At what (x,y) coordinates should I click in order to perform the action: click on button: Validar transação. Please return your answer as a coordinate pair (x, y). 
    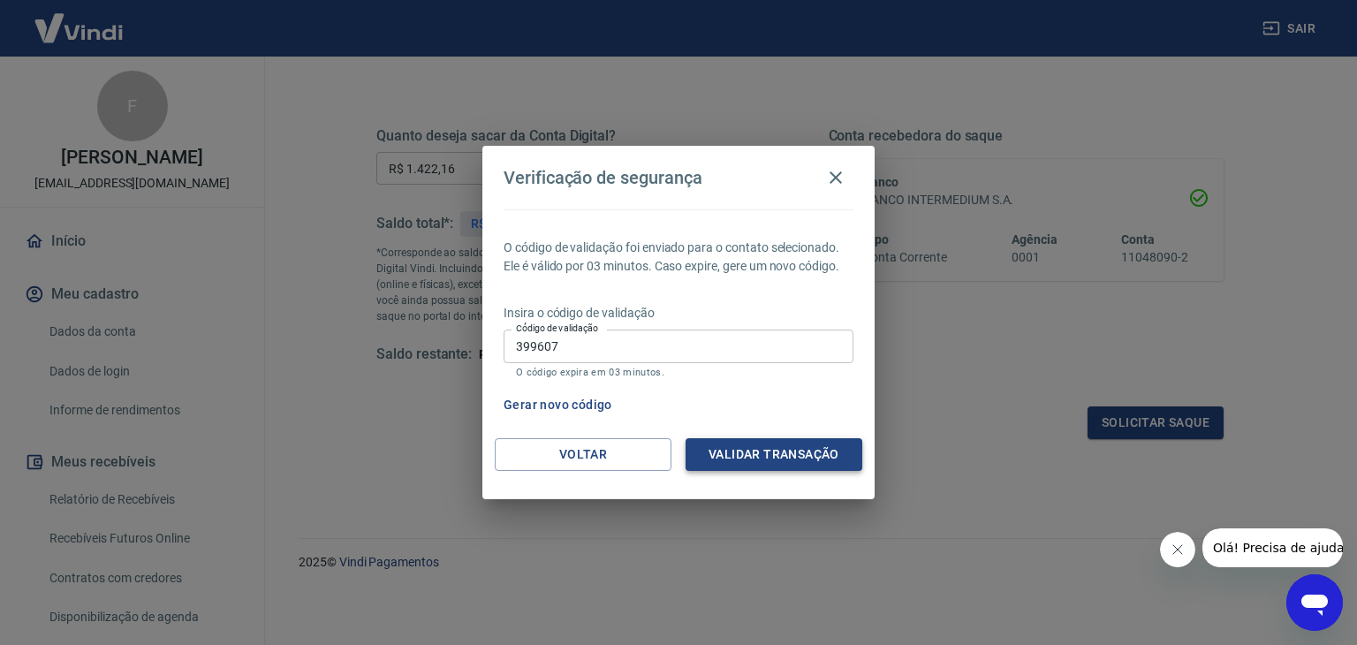
    Looking at the image, I should click on (774, 454).